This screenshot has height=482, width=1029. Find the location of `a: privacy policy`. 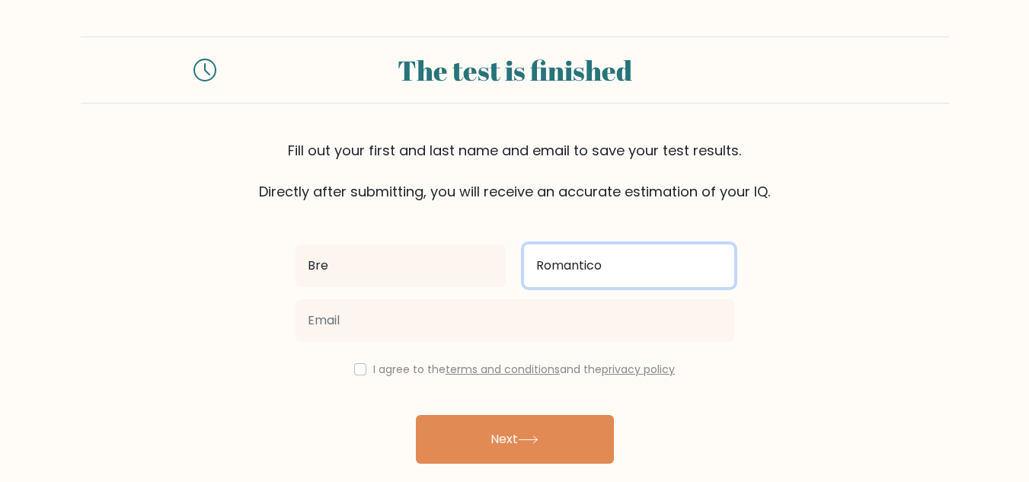

a: privacy policy is located at coordinates (638, 369).